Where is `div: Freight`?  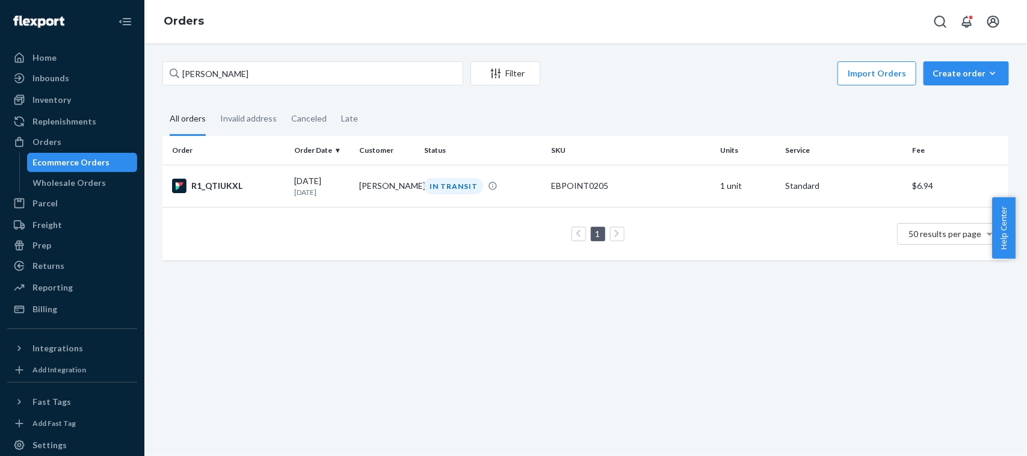 div: Freight is located at coordinates (47, 225).